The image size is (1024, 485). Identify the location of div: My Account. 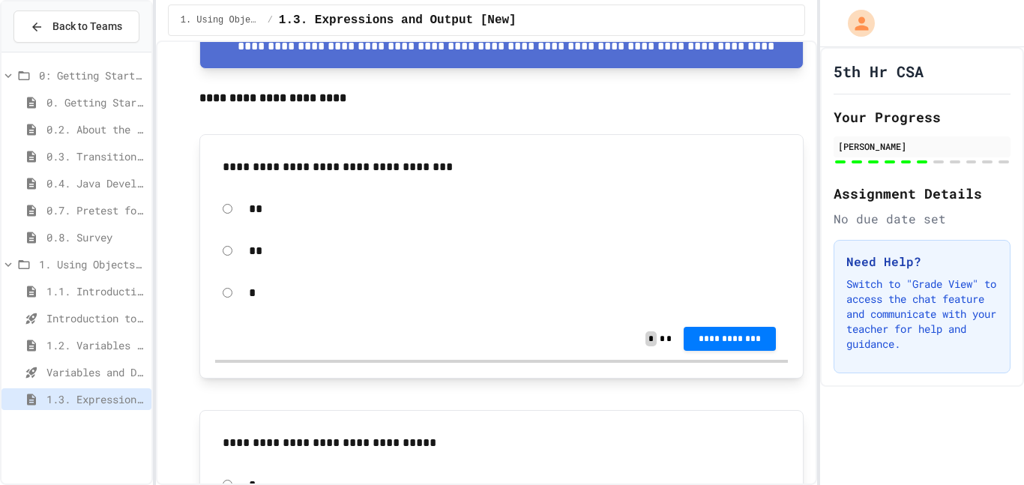
(856, 23).